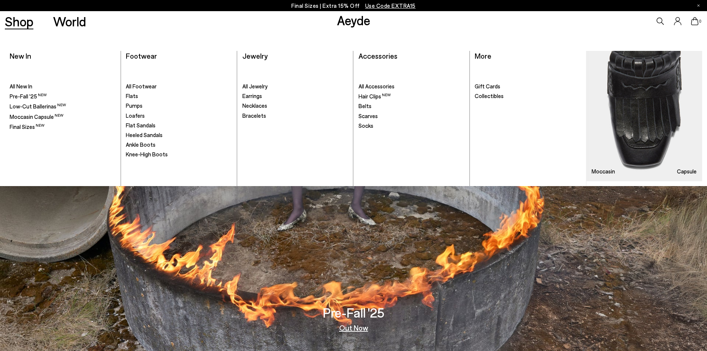 Image resolution: width=707 pixels, height=351 pixels. Describe the element at coordinates (63, 106) in the screenshot. I see `a: Low-Cut Ballerinas` at that location.